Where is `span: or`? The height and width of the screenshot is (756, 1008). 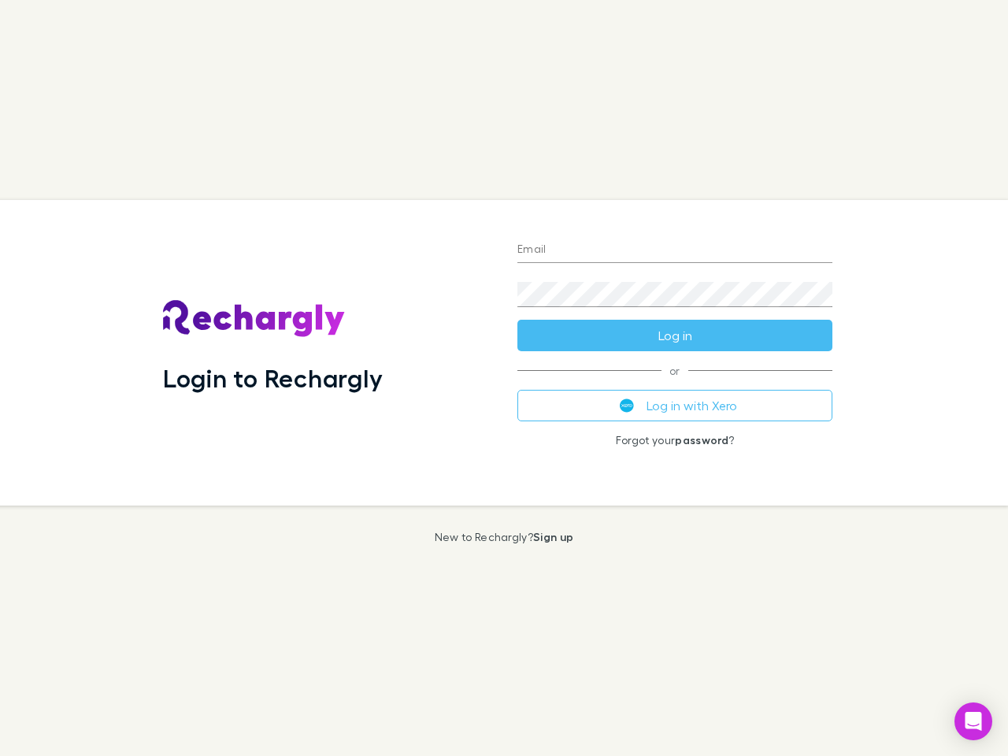 span: or is located at coordinates (675, 370).